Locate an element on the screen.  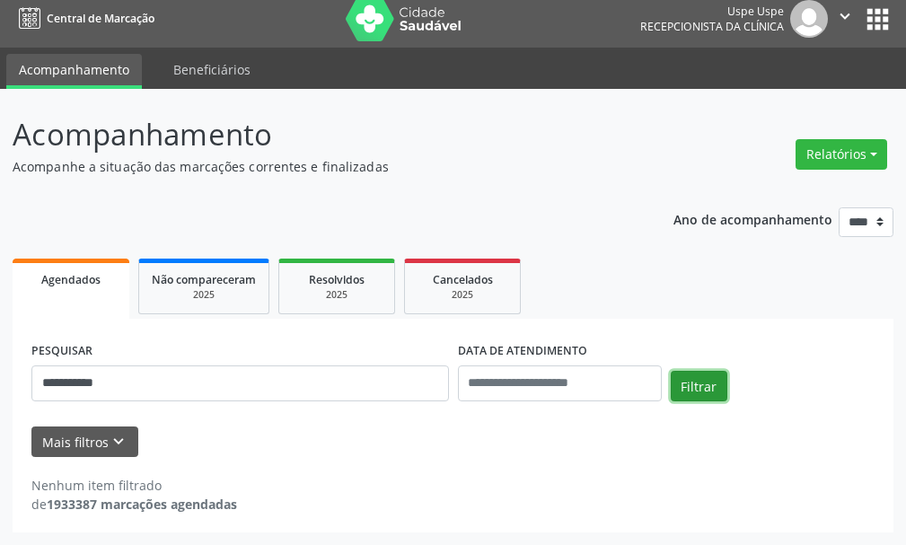
label: PESQUISAR is located at coordinates (62, 351).